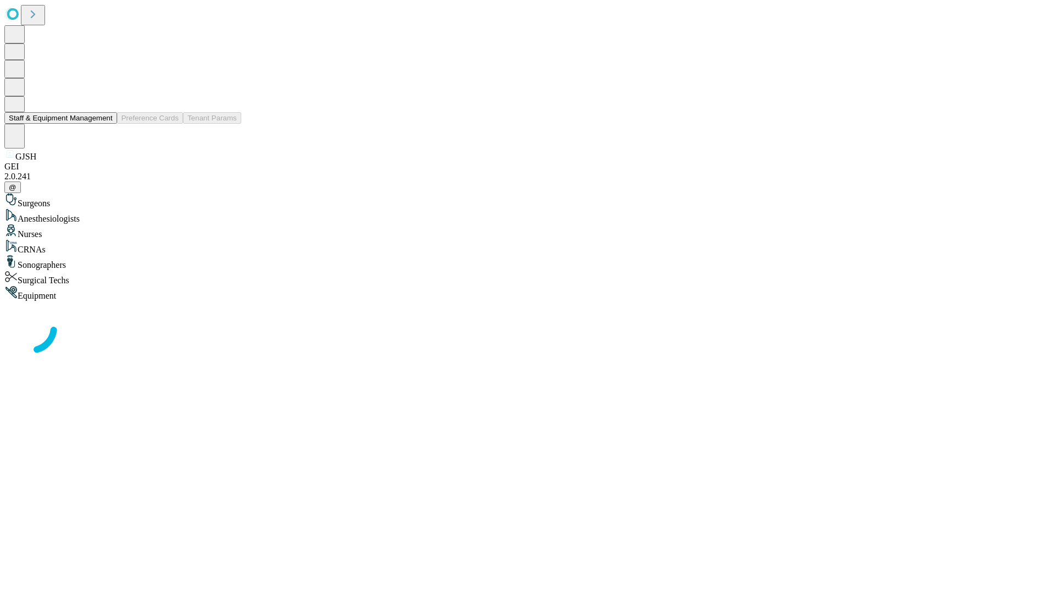  Describe the element at coordinates (528, 231) in the screenshot. I see `div: Nurses` at that location.